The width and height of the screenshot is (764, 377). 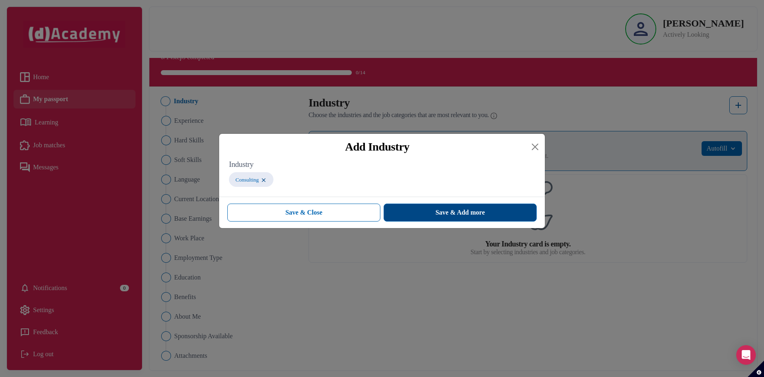 What do you see at coordinates (382, 165) in the screenshot?
I see `label: Industry` at bounding box center [382, 165].